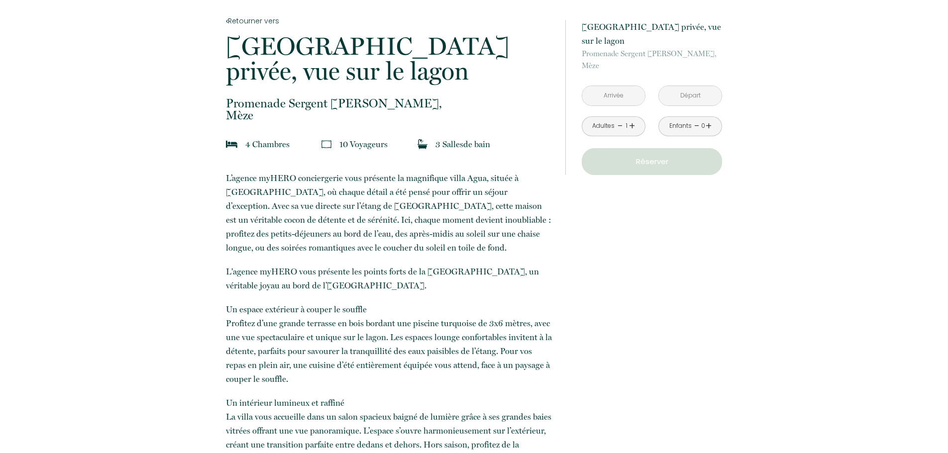 This screenshot has height=453, width=948. What do you see at coordinates (327, 144) in the screenshot?
I see `img: guests` at bounding box center [327, 144].